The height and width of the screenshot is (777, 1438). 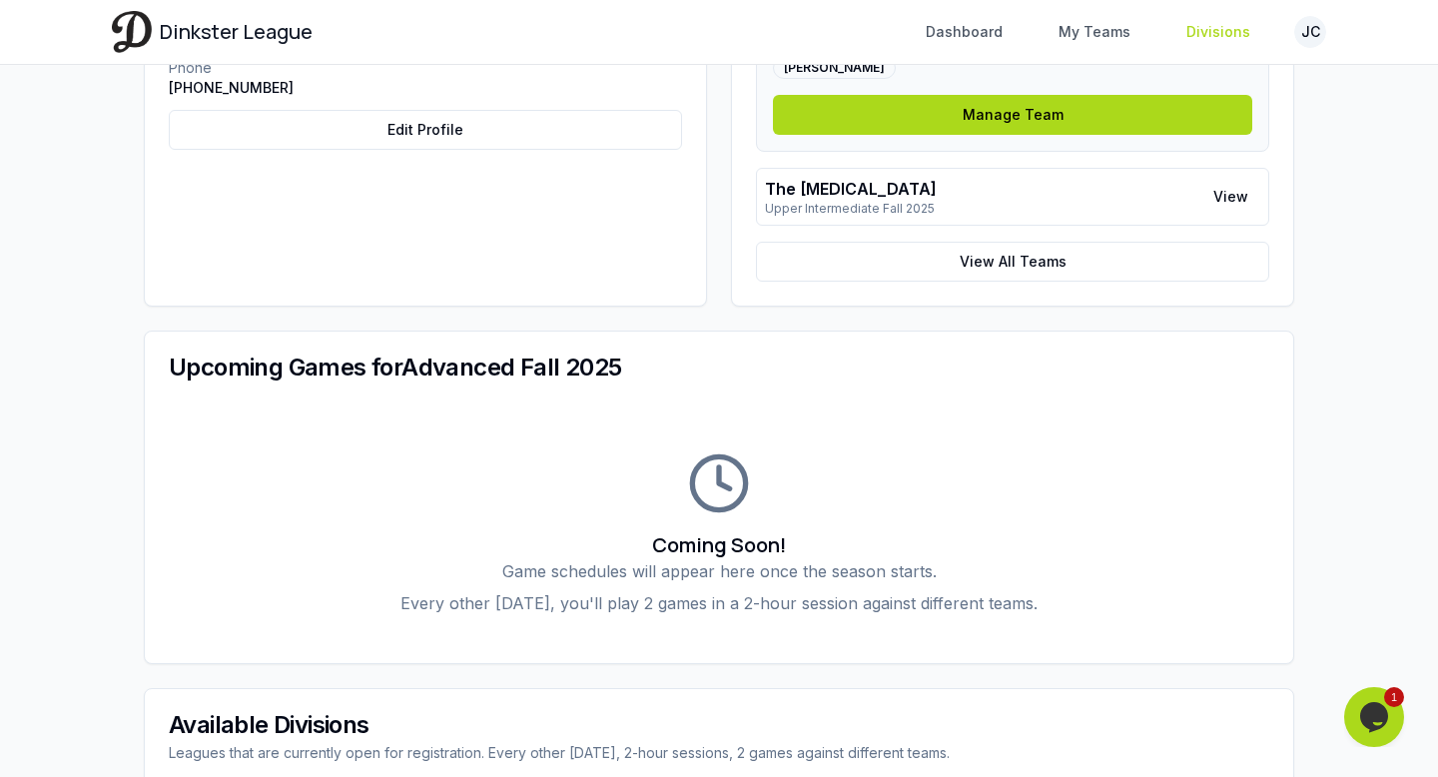 What do you see at coordinates (964, 32) in the screenshot?
I see `a: Dashboard` at bounding box center [964, 32].